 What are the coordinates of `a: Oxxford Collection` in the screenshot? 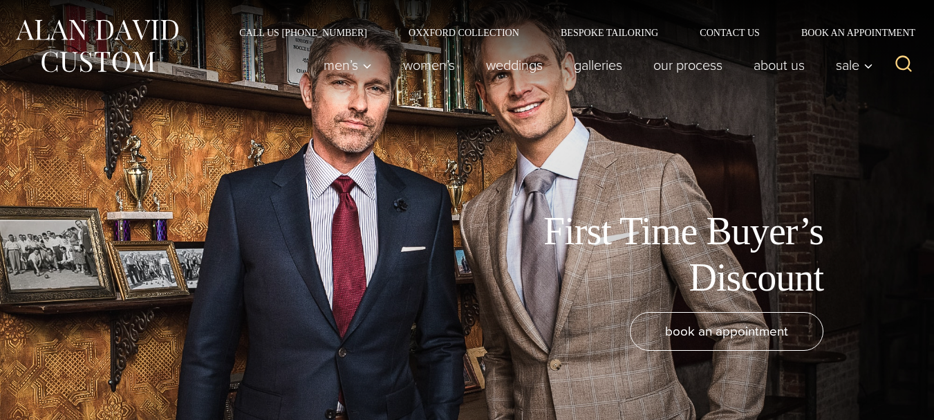 It's located at (464, 32).